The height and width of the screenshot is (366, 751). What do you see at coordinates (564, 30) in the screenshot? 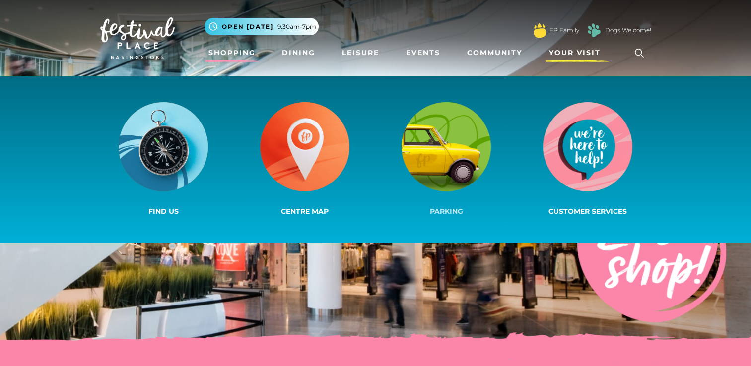
I see `a: FP Family` at bounding box center [564, 30].